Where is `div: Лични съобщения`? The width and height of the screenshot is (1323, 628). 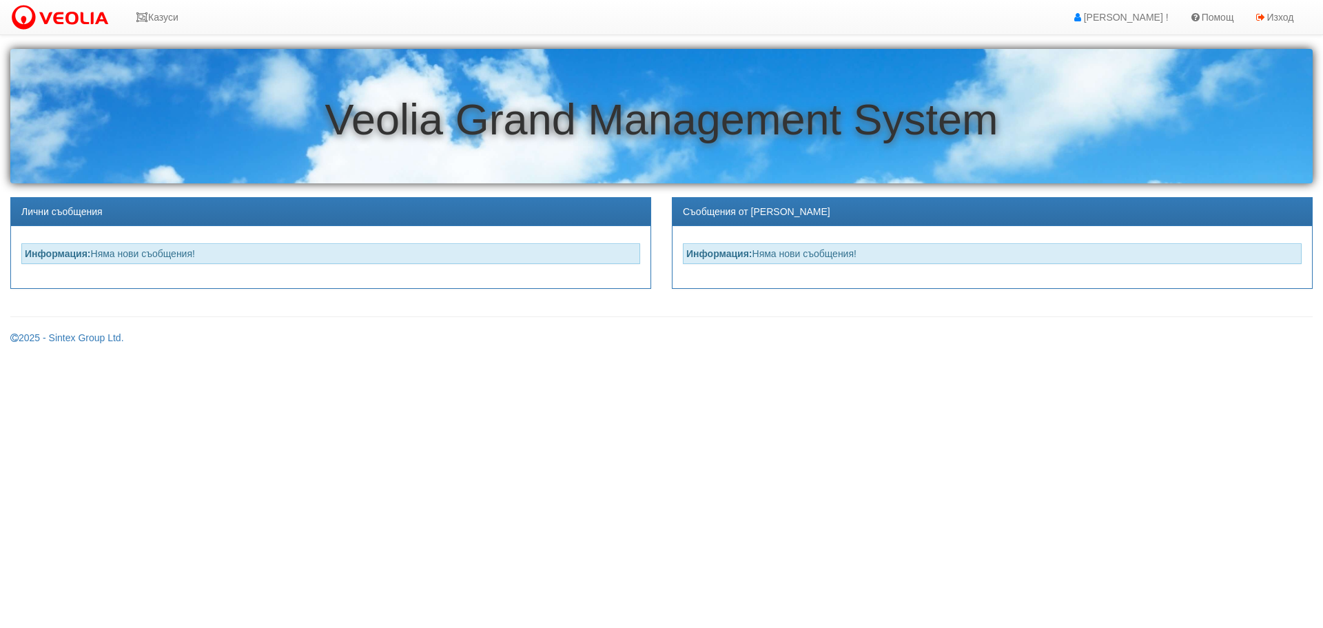
div: Лични съобщения is located at coordinates (331, 212).